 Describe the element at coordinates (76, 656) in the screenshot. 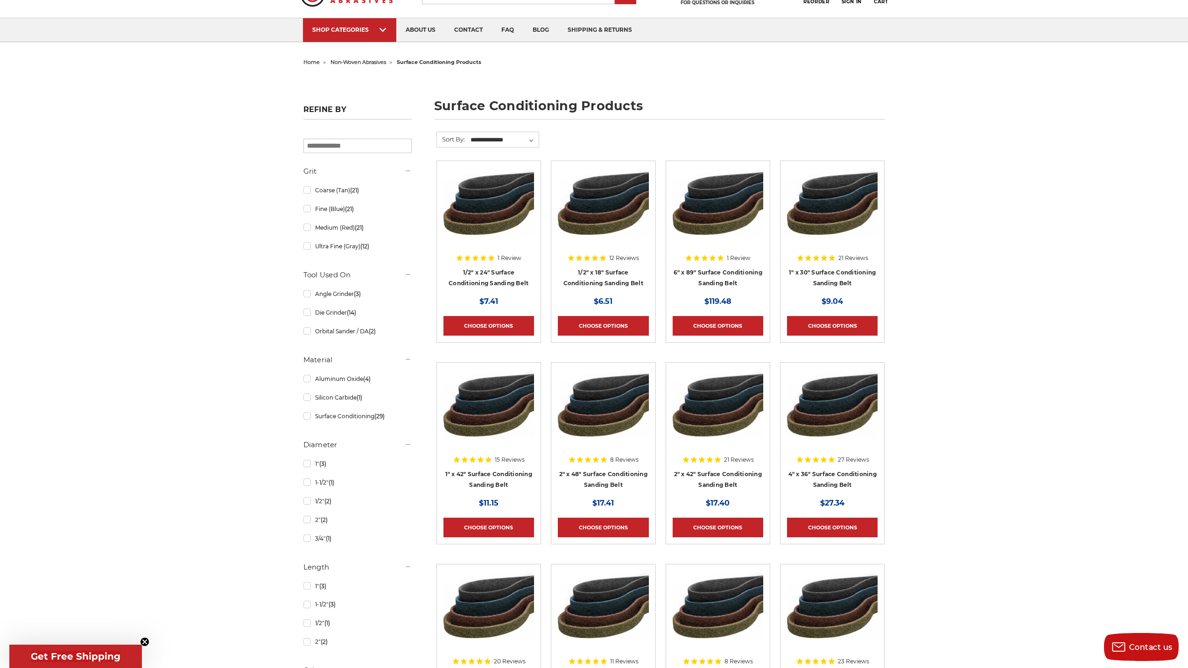

I see `span: Get Free Shipping` at that location.